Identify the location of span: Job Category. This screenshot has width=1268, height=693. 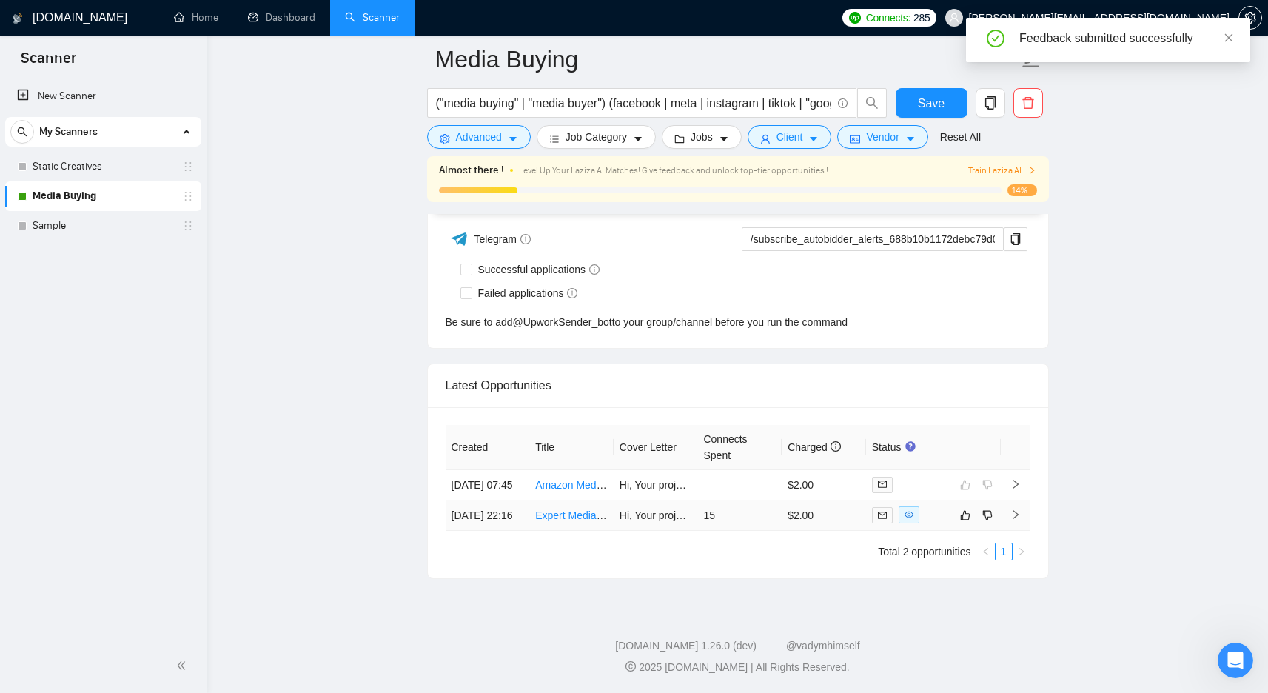
(596, 137).